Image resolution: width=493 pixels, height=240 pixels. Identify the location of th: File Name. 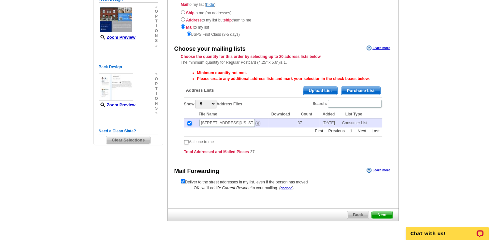
(232, 114).